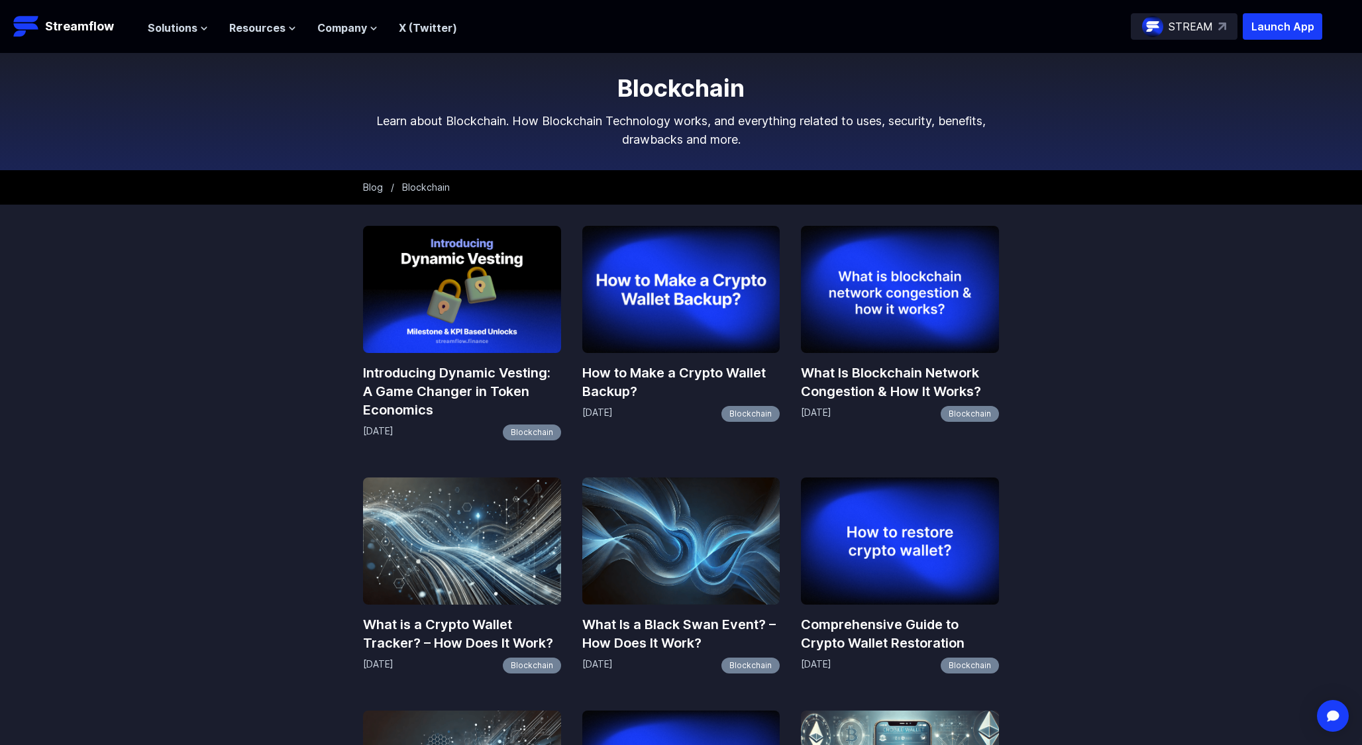  Describe the element at coordinates (27, 27) in the screenshot. I see `img: Streamflow Logo` at that location.